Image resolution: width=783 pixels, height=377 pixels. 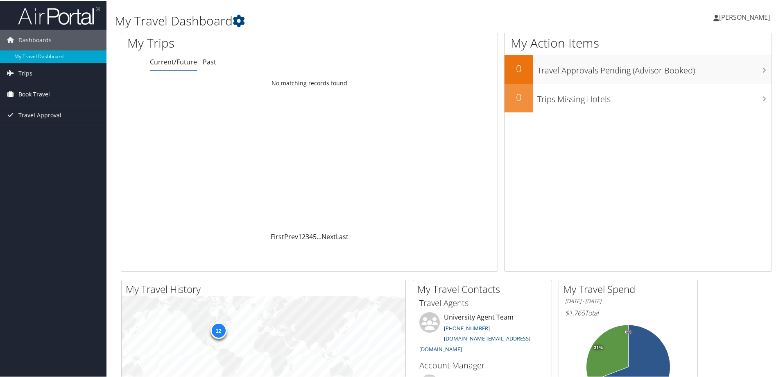 What do you see at coordinates (173, 61) in the screenshot?
I see `a: Current/Future` at bounding box center [173, 61].